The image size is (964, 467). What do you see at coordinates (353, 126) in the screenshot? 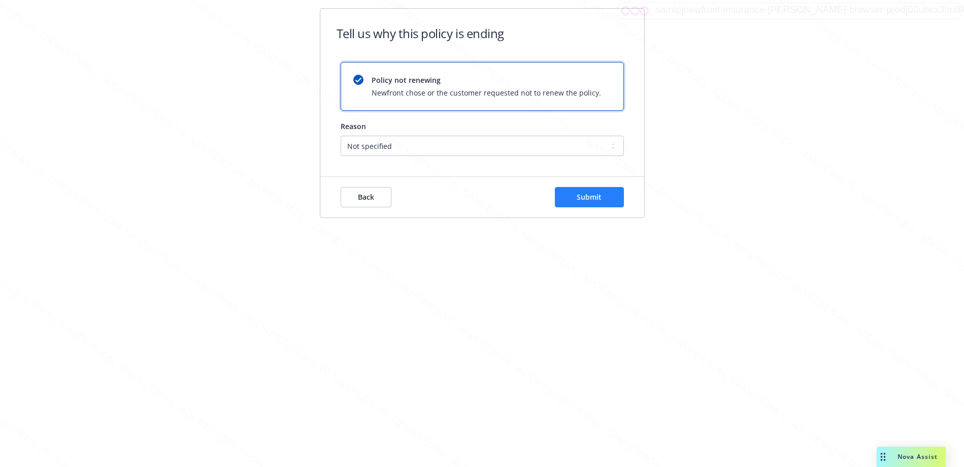
I see `span: Reason` at bounding box center [353, 126].